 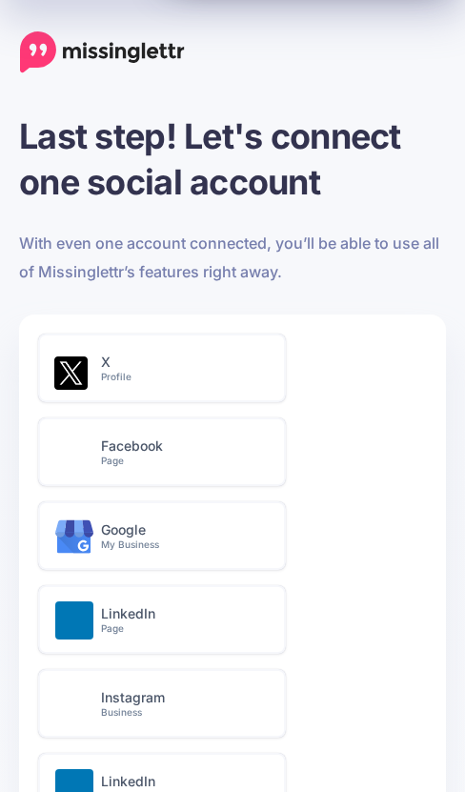 I want to click on a: InstagramBusiness, so click(x=232, y=703).